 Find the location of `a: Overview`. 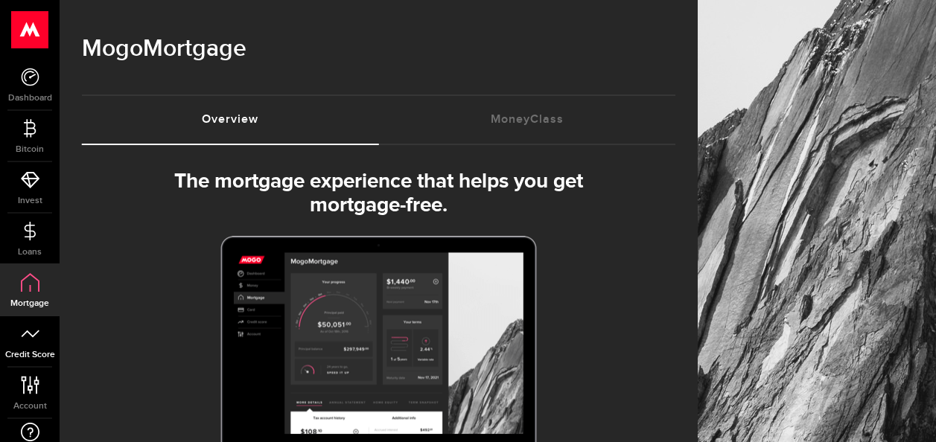

a: Overview is located at coordinates (230, 120).